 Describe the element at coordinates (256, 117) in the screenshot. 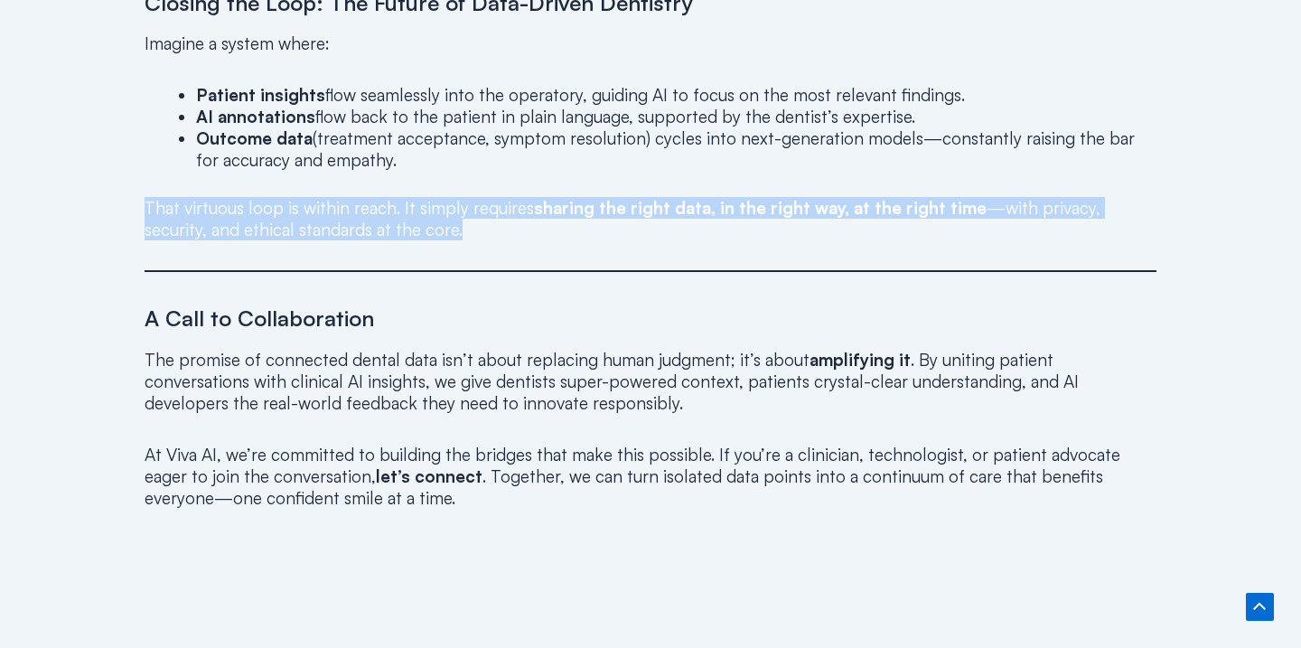

I see `strong: AI annotations` at that location.